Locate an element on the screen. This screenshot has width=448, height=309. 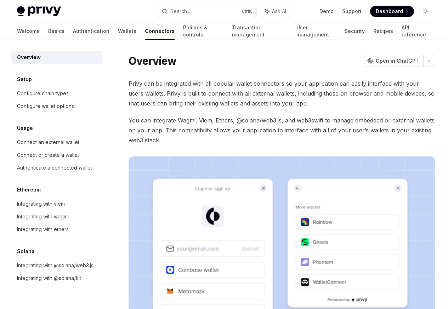
button: Search...CtrlK is located at coordinates (206, 11).